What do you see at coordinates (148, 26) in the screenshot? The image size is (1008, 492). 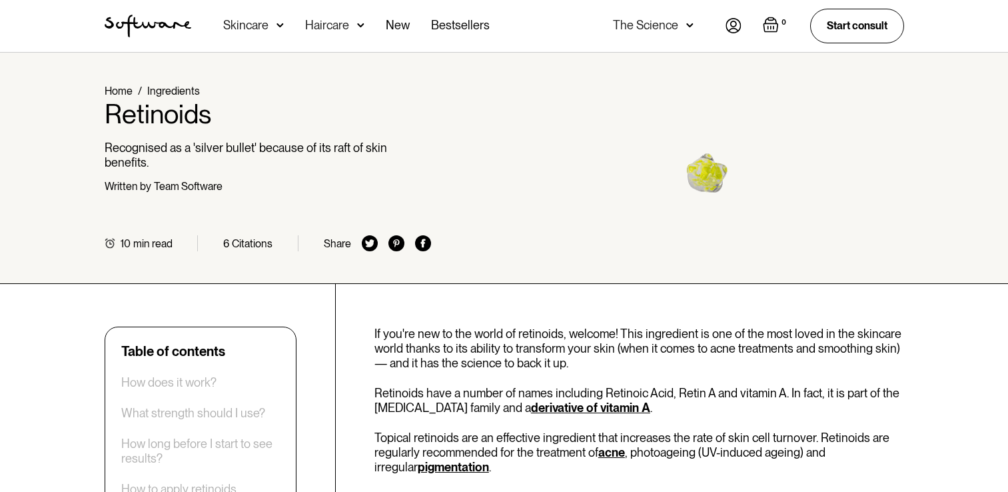 I see `a: home` at bounding box center [148, 26].